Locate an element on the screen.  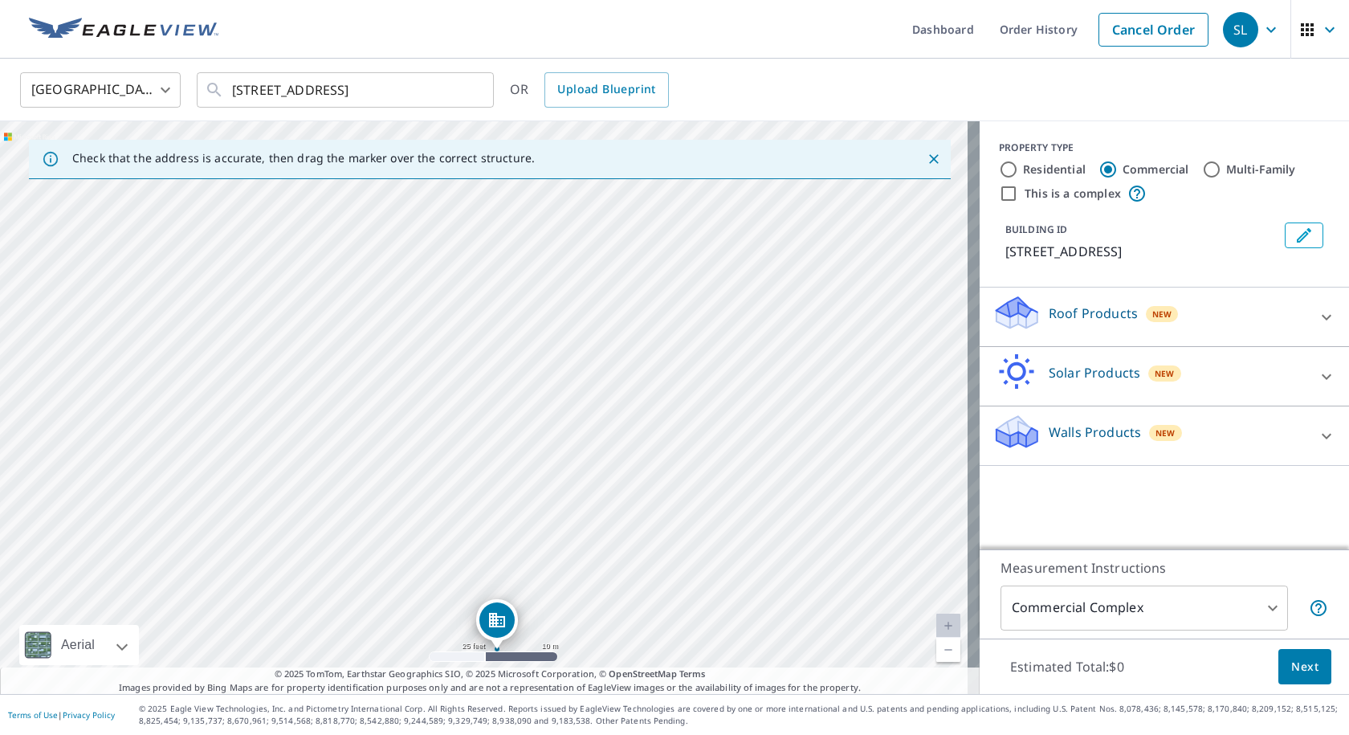
button: Edit building 1 is located at coordinates (1304, 235).